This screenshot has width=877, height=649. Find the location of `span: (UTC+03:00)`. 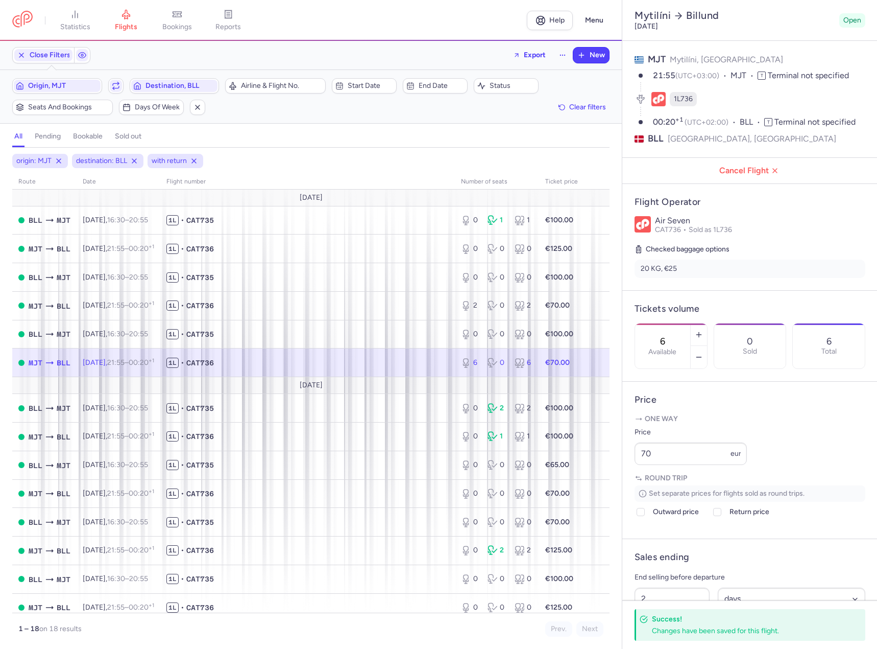

span: (UTC+03:00) is located at coordinates (698, 76).